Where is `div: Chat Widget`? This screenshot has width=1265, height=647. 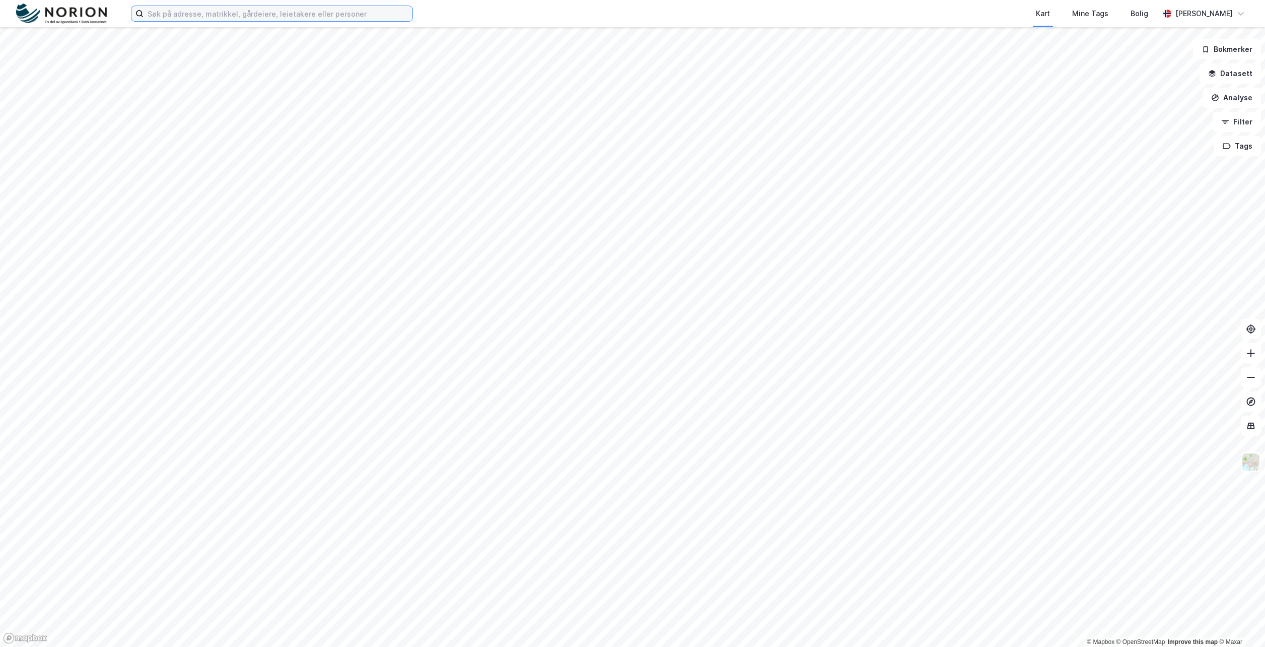 div: Chat Widget is located at coordinates (1240, 623).